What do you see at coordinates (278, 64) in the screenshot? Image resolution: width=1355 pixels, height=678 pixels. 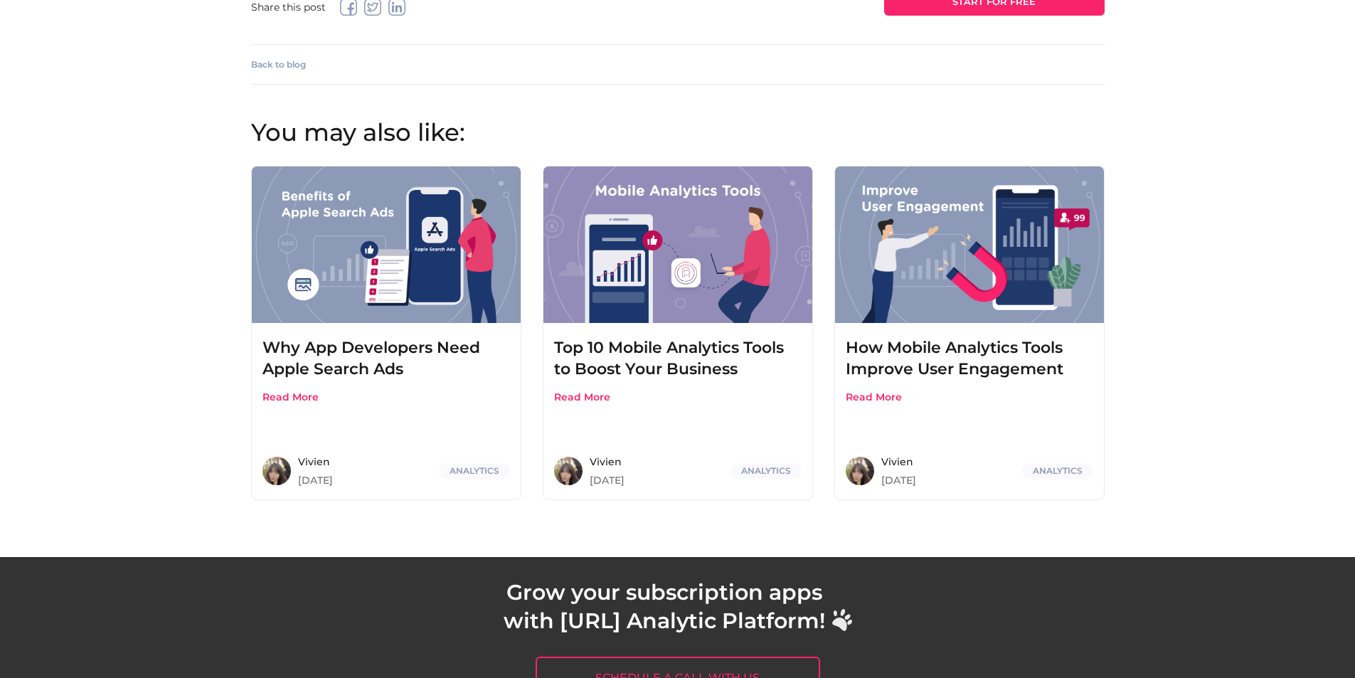 I see `a: Back to blog` at bounding box center [278, 64].